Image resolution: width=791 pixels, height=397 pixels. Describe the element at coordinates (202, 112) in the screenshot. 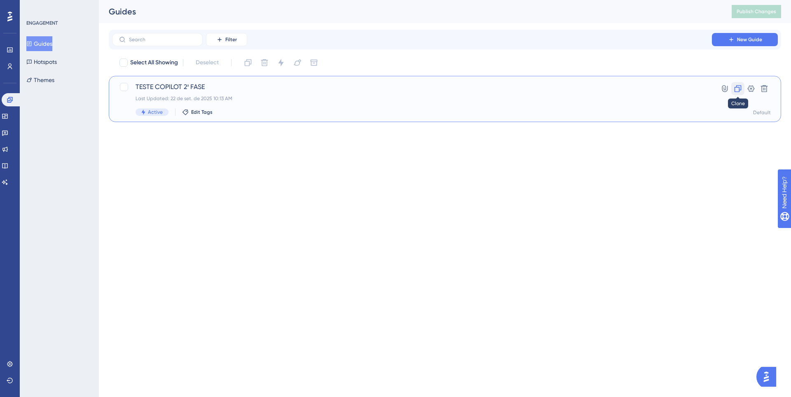

I see `span: Edit Tags` at that location.